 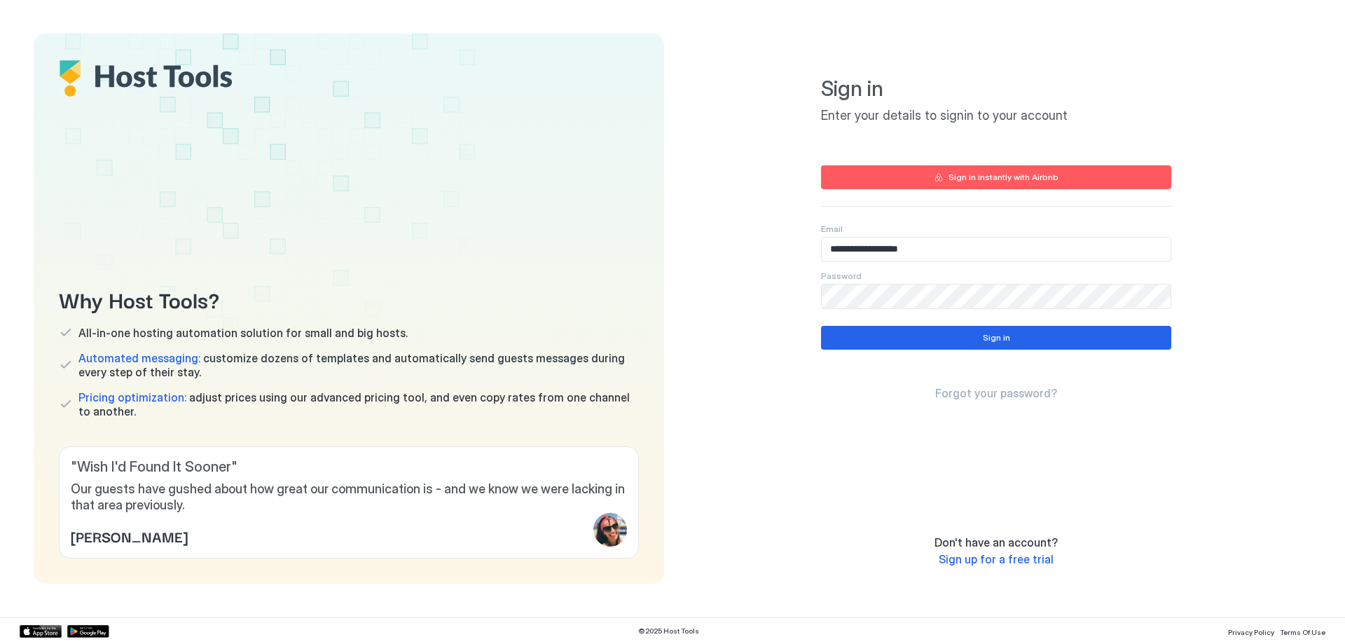 I want to click on span: Password, so click(x=842, y=275).